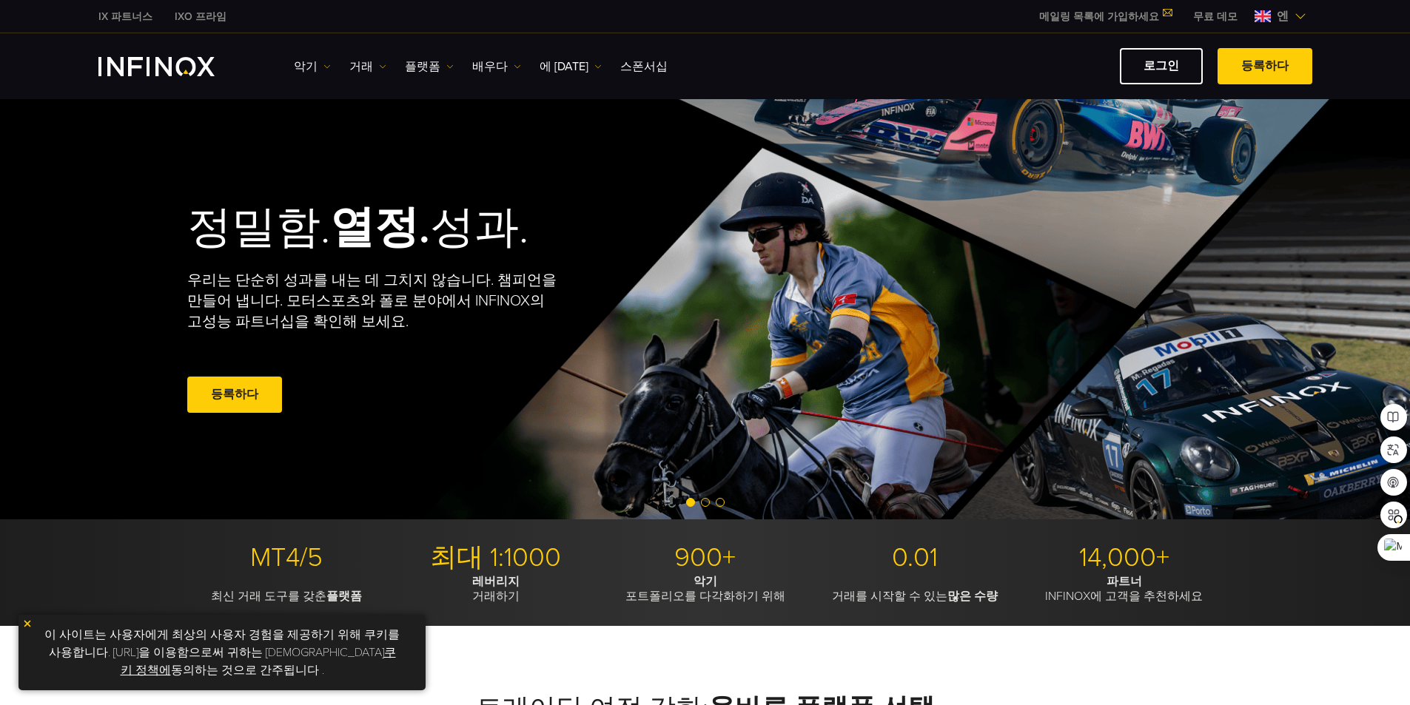 The image size is (1410, 705). What do you see at coordinates (286, 557) in the screenshot?
I see `font: MT4/5` at bounding box center [286, 557].